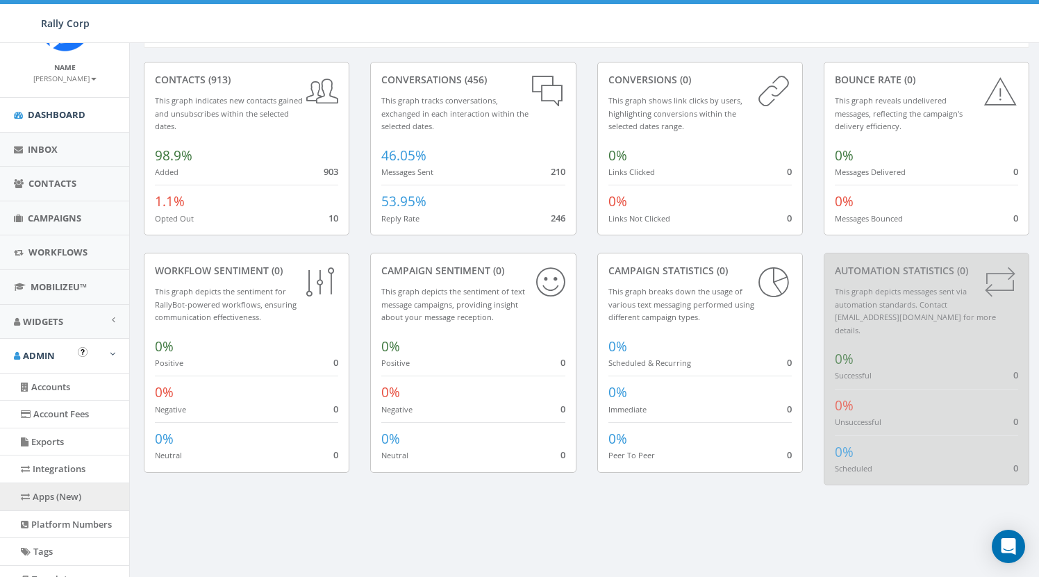 The height and width of the screenshot is (577, 1039). Describe the element at coordinates (247, 271) in the screenshot. I see `div: Workflow Sentiment` at that location.